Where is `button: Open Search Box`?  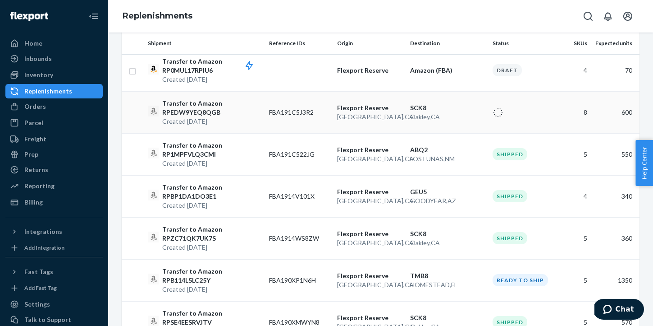 button: Open Search Box is located at coordinates (588, 16).